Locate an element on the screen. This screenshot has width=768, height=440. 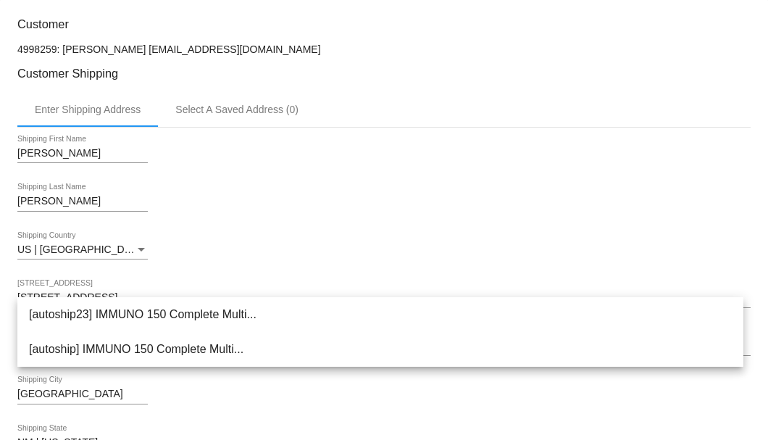
div: Enter Shipping Address is located at coordinates (88, 109).